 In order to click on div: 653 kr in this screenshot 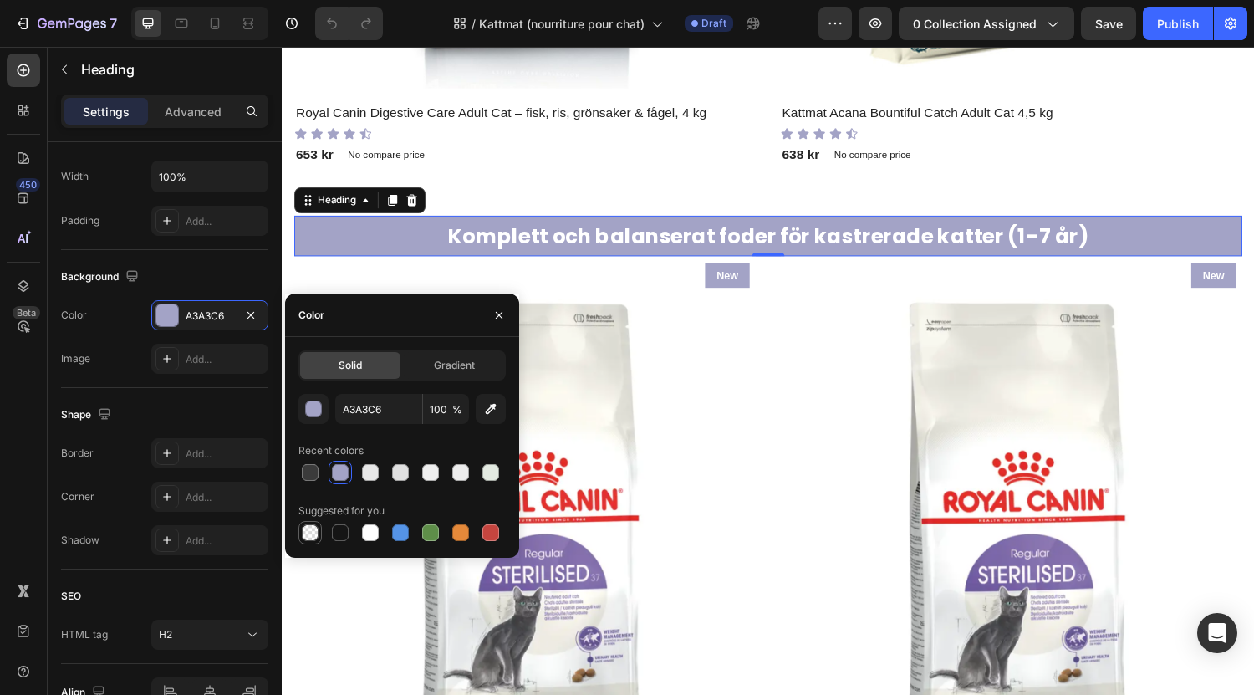, I will do `click(33, 111)`.